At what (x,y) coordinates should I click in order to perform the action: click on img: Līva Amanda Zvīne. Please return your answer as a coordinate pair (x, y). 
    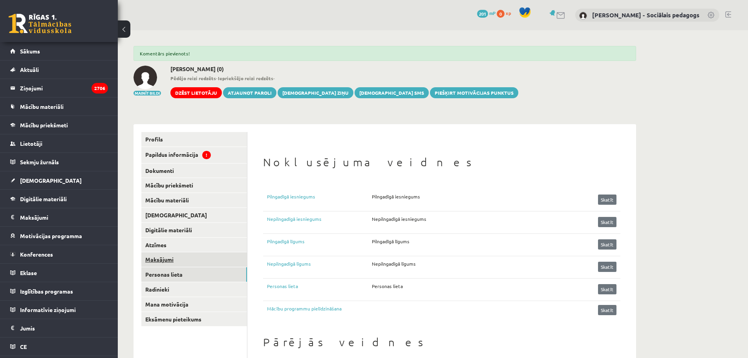
    Looking at the image, I should click on (145, 77).